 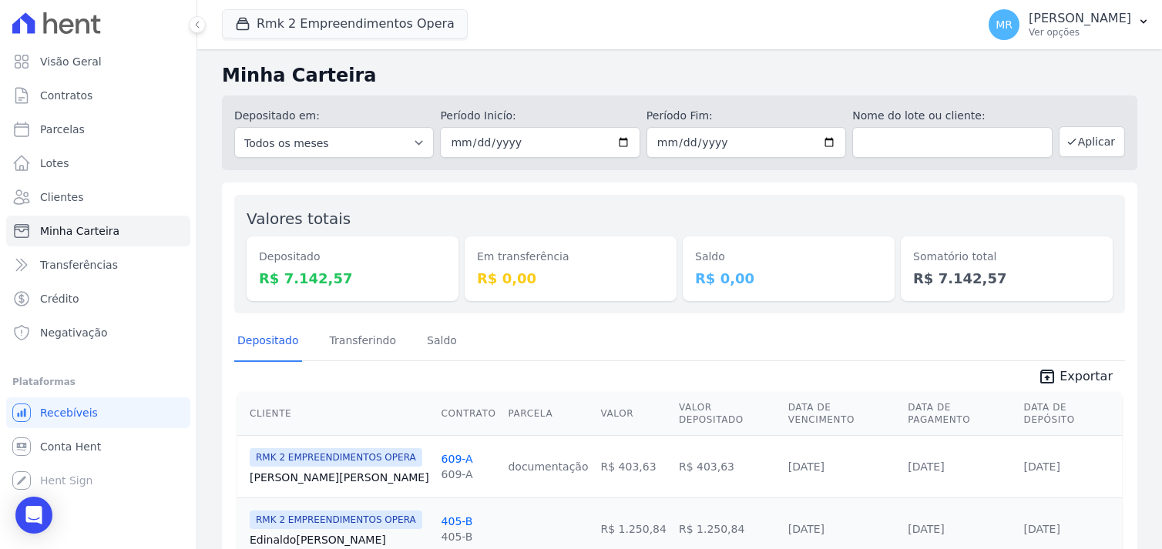 What do you see at coordinates (457, 537) in the screenshot?
I see `div: 405-B` at bounding box center [457, 537].